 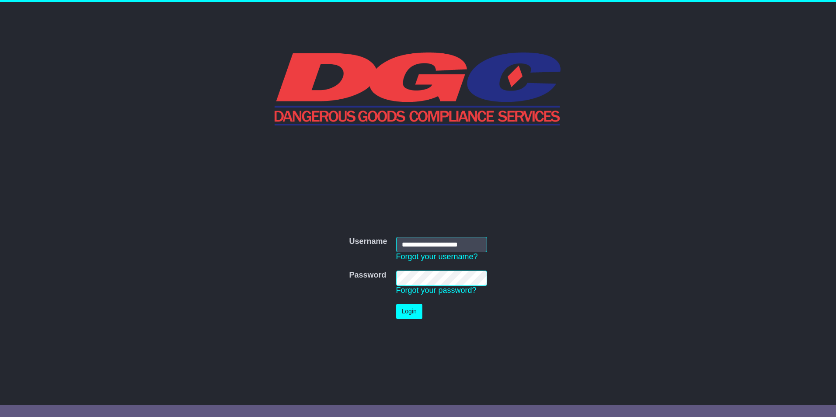 What do you see at coordinates (418, 88) in the screenshot?
I see `img: DGC QLD` at bounding box center [418, 88].